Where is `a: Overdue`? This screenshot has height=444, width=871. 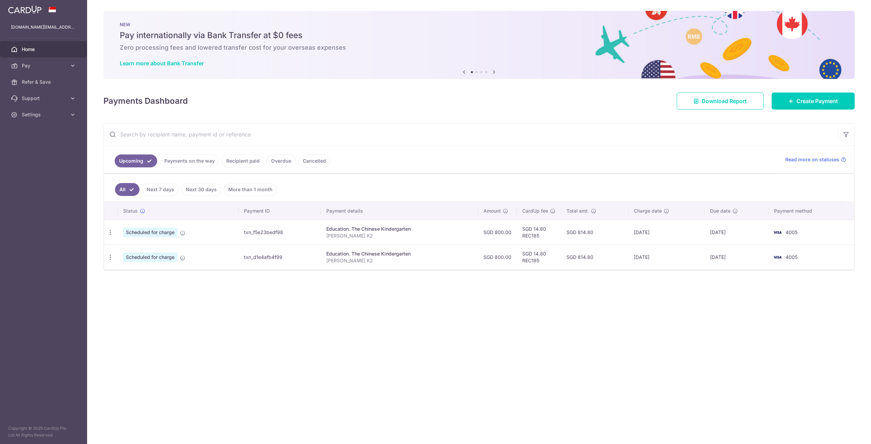 a: Overdue is located at coordinates (281, 161).